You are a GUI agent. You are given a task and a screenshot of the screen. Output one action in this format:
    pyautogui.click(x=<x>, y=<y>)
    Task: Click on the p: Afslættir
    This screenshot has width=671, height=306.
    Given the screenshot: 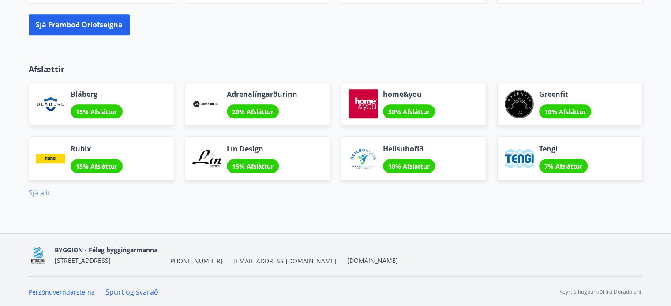 What is the action you would take?
    pyautogui.click(x=336, y=69)
    